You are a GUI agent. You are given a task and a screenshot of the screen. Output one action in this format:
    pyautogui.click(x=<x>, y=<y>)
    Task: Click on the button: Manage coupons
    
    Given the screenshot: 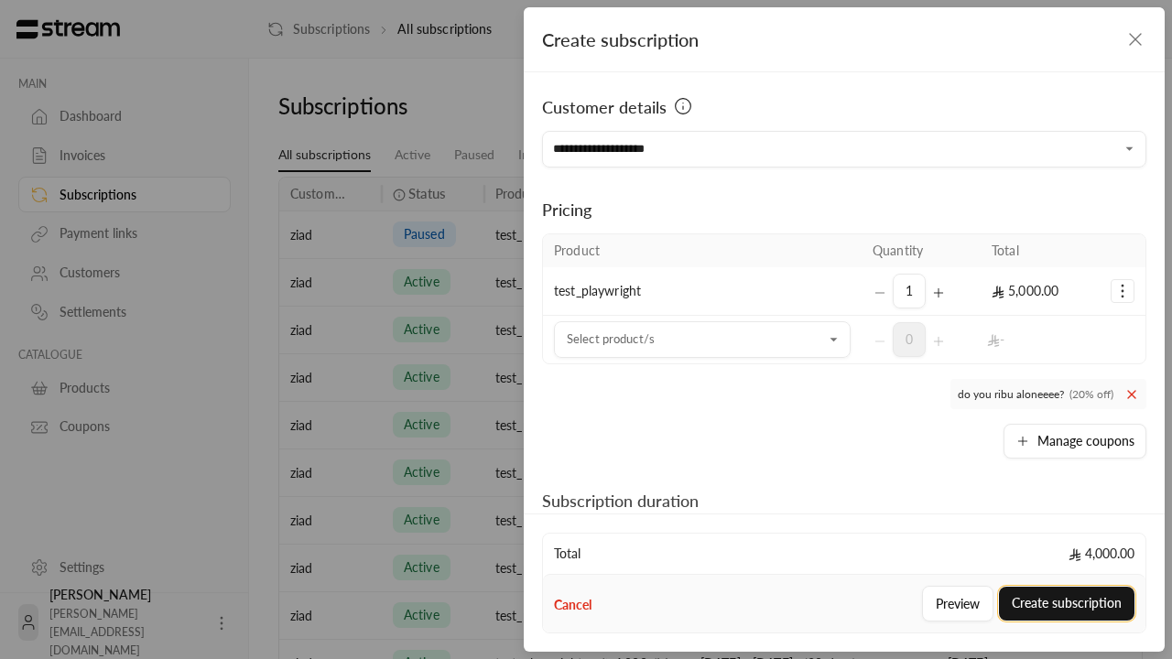 What is the action you would take?
    pyautogui.click(x=1075, y=441)
    